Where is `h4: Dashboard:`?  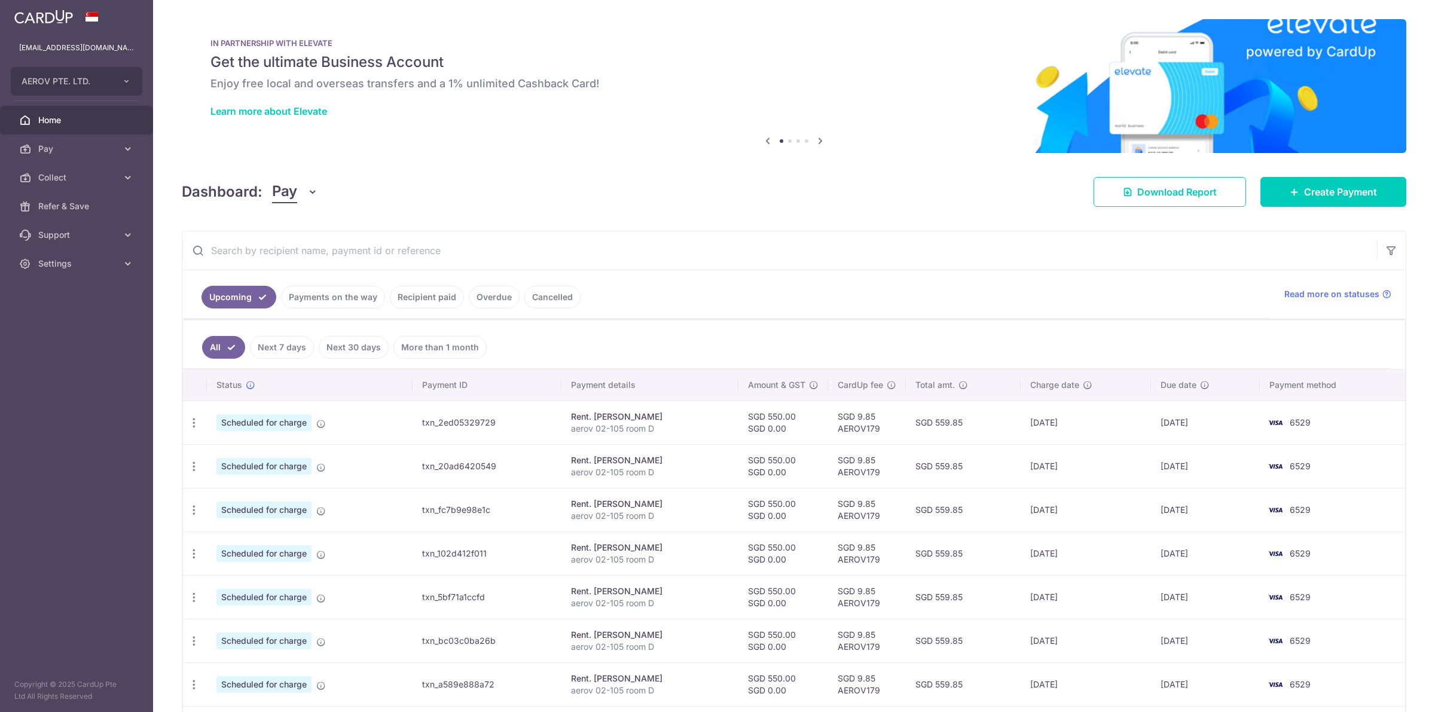
h4: Dashboard: is located at coordinates (222, 192).